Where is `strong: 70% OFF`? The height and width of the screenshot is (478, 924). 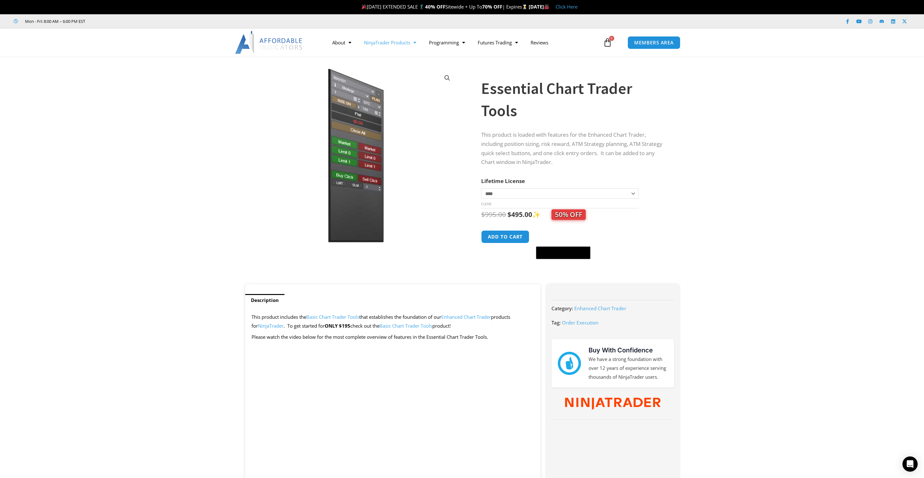 strong: 70% OFF is located at coordinates (492, 7).